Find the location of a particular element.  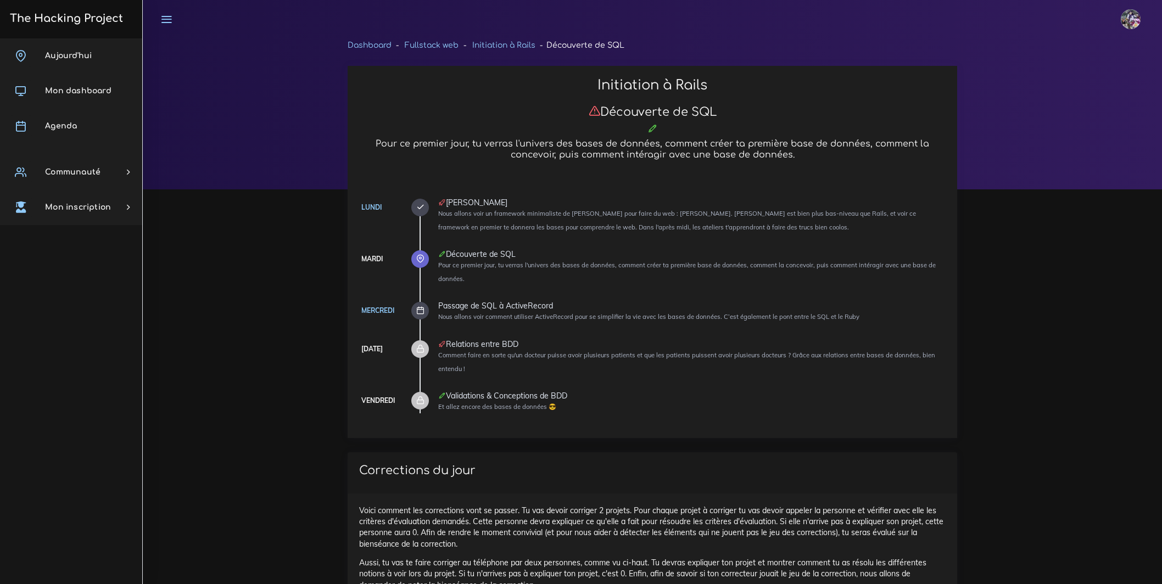

small: Nous allons voir comment utiliser ActiveRecord pour se simplifier la vie avec les bases de donnée... is located at coordinates (648, 317).